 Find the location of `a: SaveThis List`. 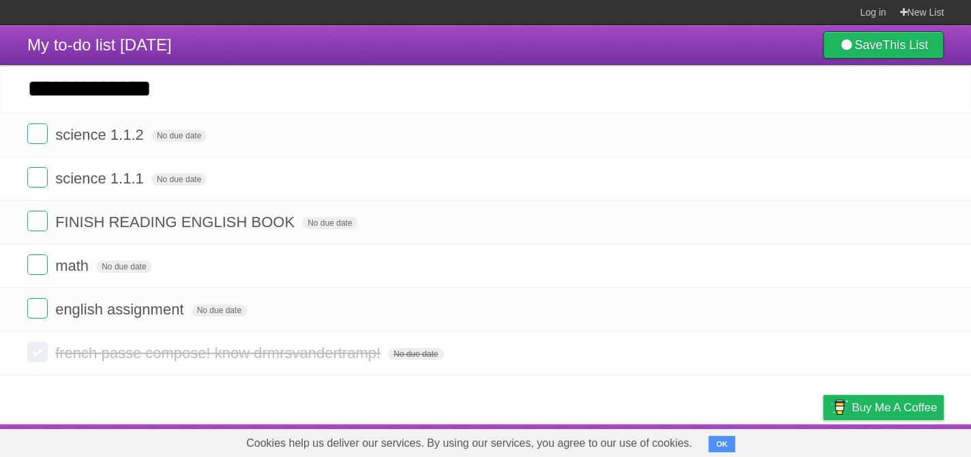

a: SaveThis List is located at coordinates (883, 45).